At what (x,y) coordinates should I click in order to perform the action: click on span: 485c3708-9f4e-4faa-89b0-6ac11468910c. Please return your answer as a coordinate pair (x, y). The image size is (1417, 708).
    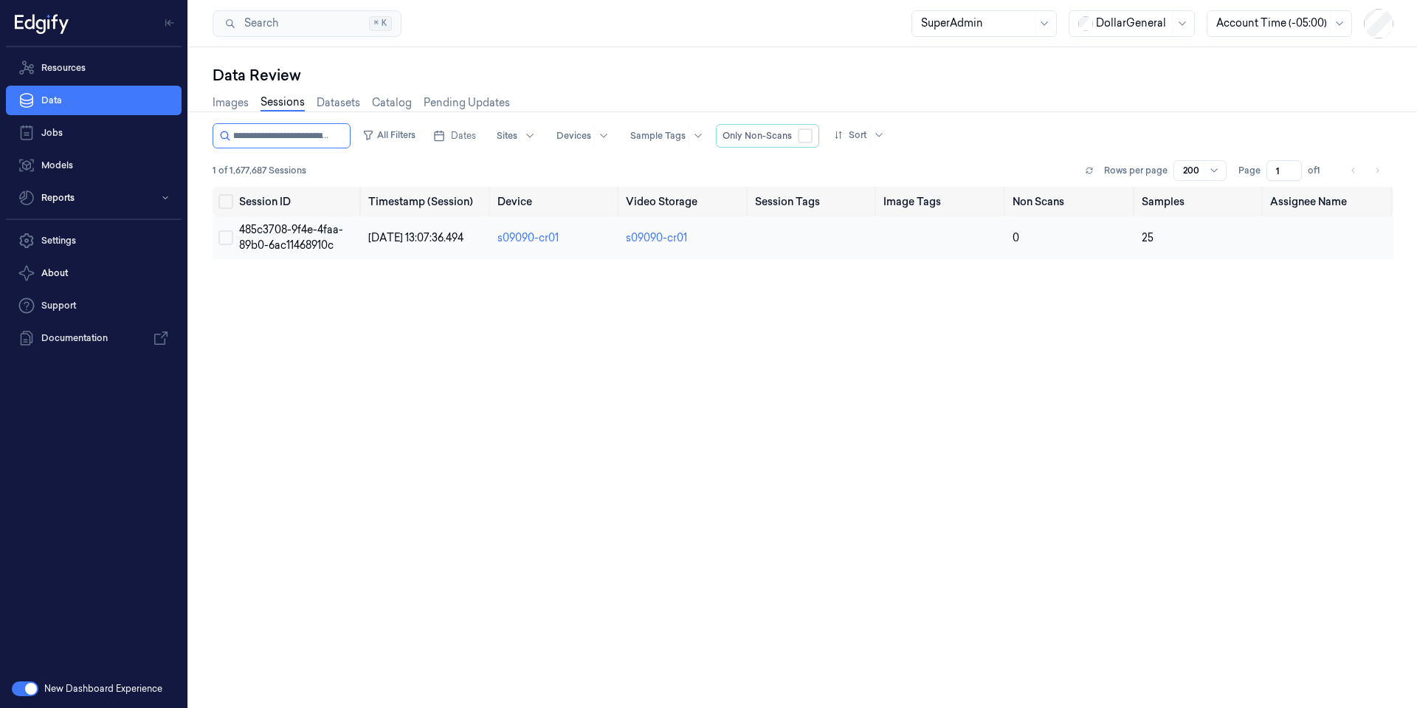
    Looking at the image, I should click on (291, 237).